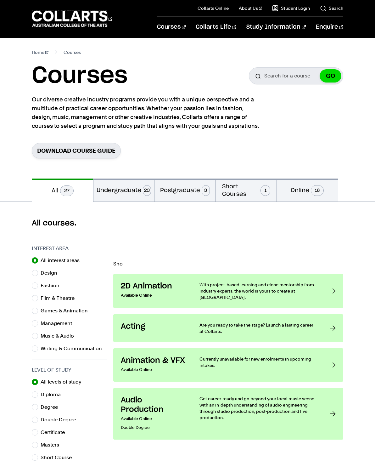 Image resolution: width=375 pixels, height=467 pixels. What do you see at coordinates (60, 298) in the screenshot?
I see `label: Film & Theatre` at bounding box center [60, 298].